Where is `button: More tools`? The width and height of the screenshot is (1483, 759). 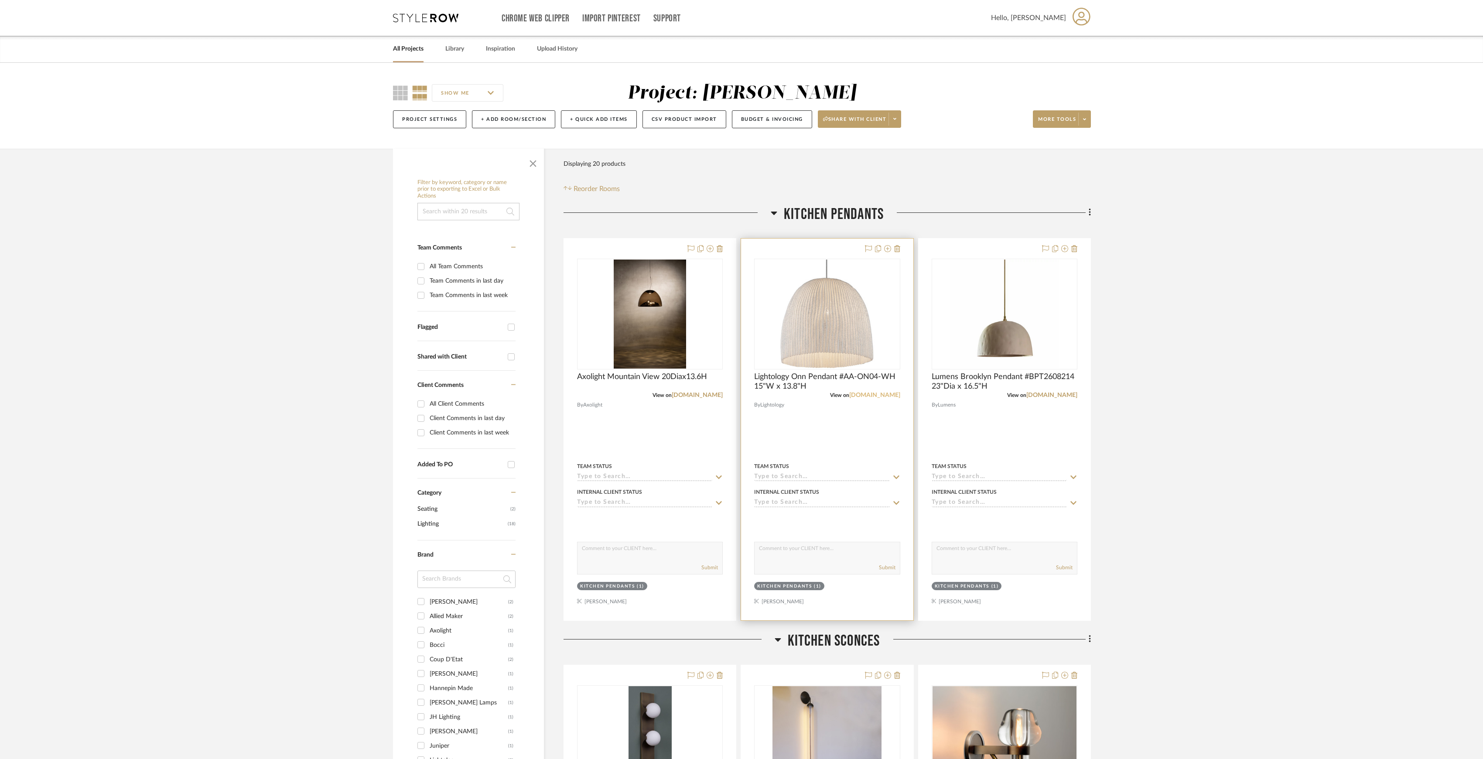 button: More tools is located at coordinates (1062, 119).